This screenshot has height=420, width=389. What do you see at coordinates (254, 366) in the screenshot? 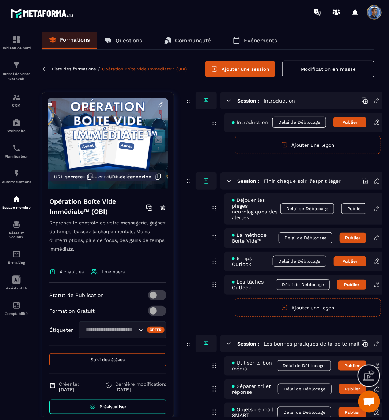
I see `span: Utiliser le bon média` at bounding box center [254, 366].